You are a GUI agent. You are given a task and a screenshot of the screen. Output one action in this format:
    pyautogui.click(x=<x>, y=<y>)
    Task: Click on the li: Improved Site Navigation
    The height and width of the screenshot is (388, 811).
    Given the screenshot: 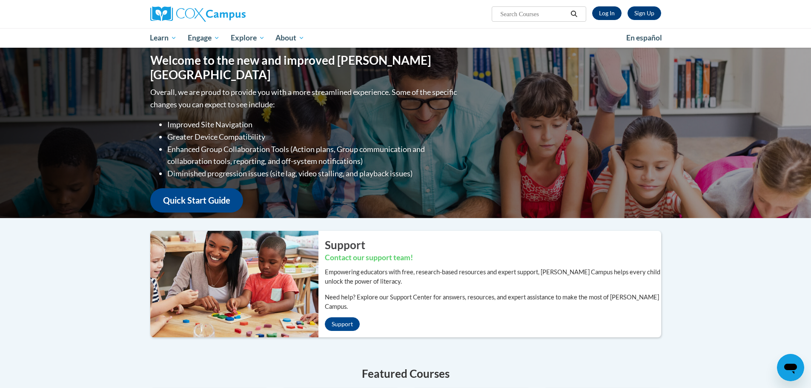 What is the action you would take?
    pyautogui.click(x=313, y=124)
    